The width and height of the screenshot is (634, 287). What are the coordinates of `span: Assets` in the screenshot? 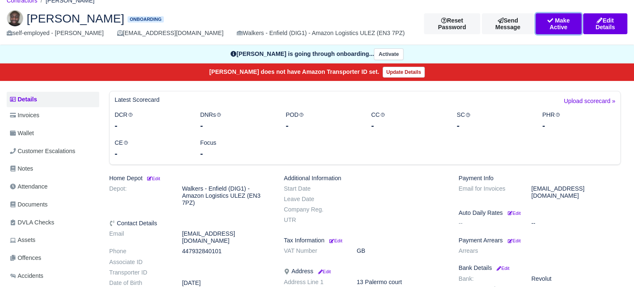 It's located at (23, 240).